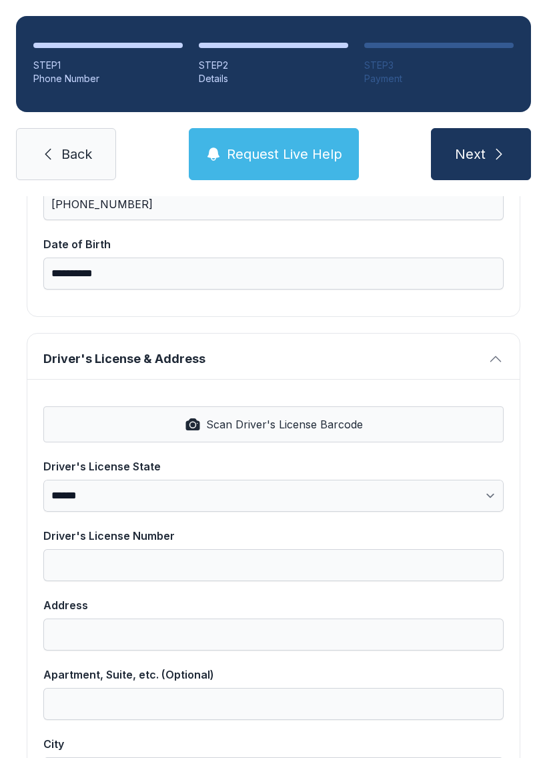  What do you see at coordinates (274, 65) in the screenshot?
I see `div: STEP 2` at bounding box center [274, 65].